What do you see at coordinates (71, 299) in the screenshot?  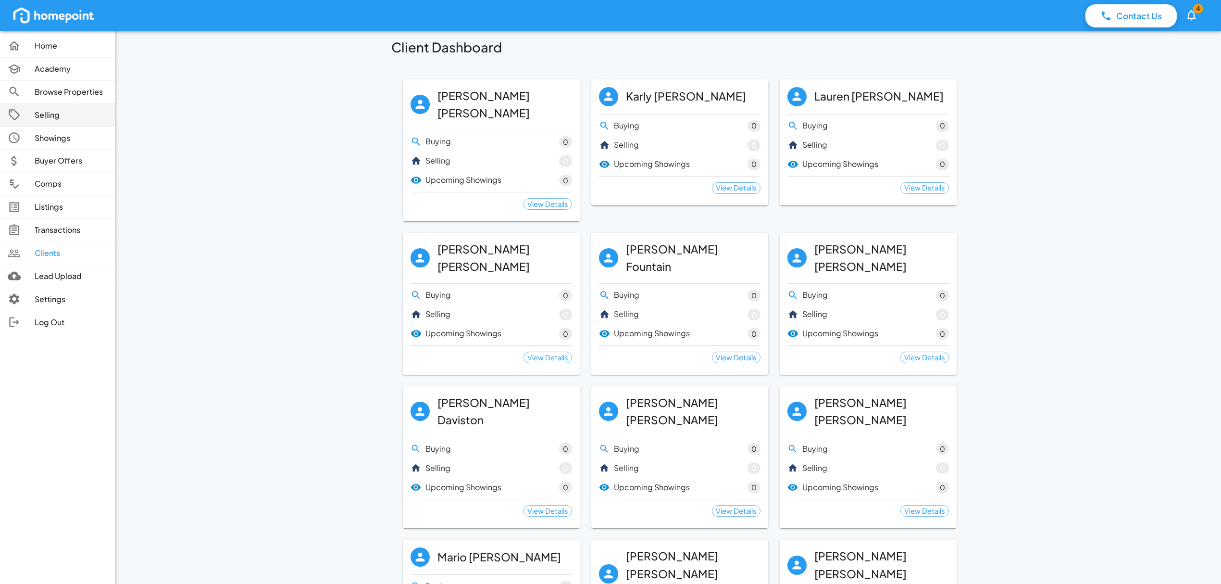 I see `p: Settings` at bounding box center [71, 299].